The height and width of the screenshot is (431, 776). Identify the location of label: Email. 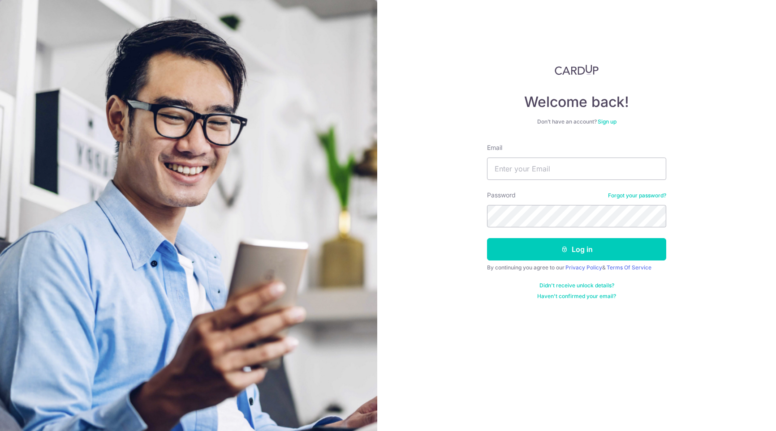
(495, 148).